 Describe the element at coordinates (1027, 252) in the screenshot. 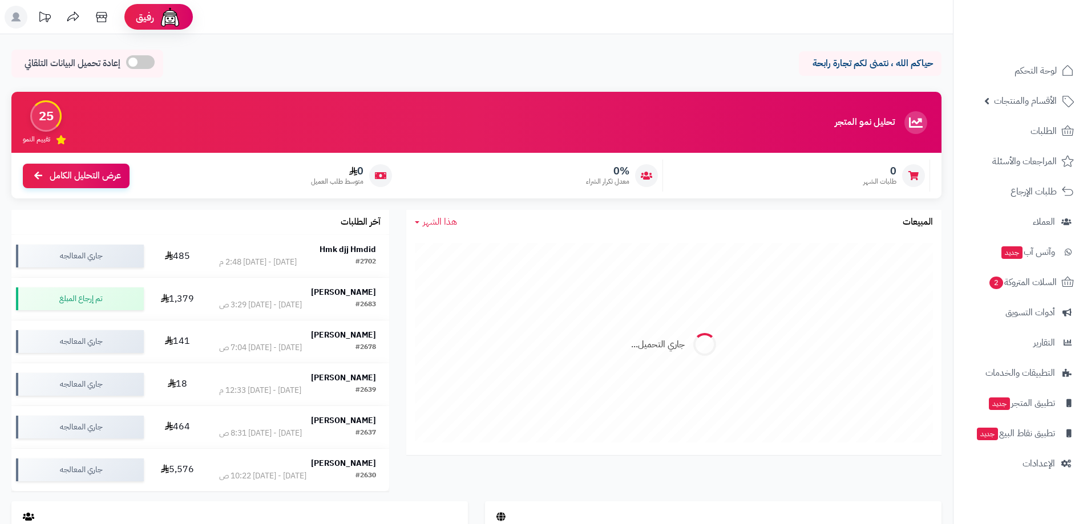

I see `span: وآتس آب` at that location.